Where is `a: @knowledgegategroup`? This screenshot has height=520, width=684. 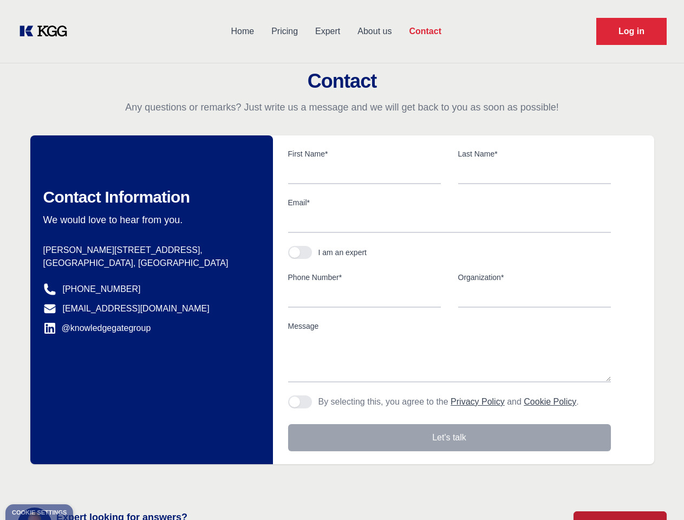
a: @knowledgegategroup is located at coordinates (97, 328).